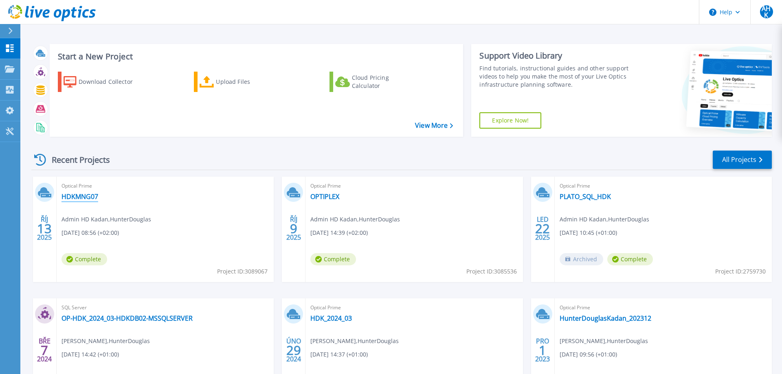 The image size is (782, 374). Describe the element at coordinates (767, 12) in the screenshot. I see `span: AHK` at that location.